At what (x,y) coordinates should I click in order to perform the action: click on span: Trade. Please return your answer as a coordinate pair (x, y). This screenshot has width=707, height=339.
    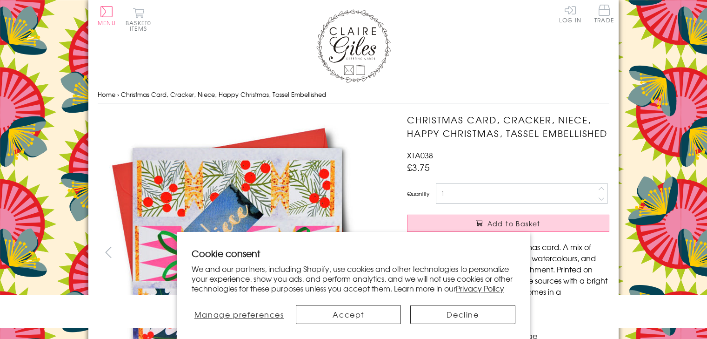
    Looking at the image, I should click on (604, 13).